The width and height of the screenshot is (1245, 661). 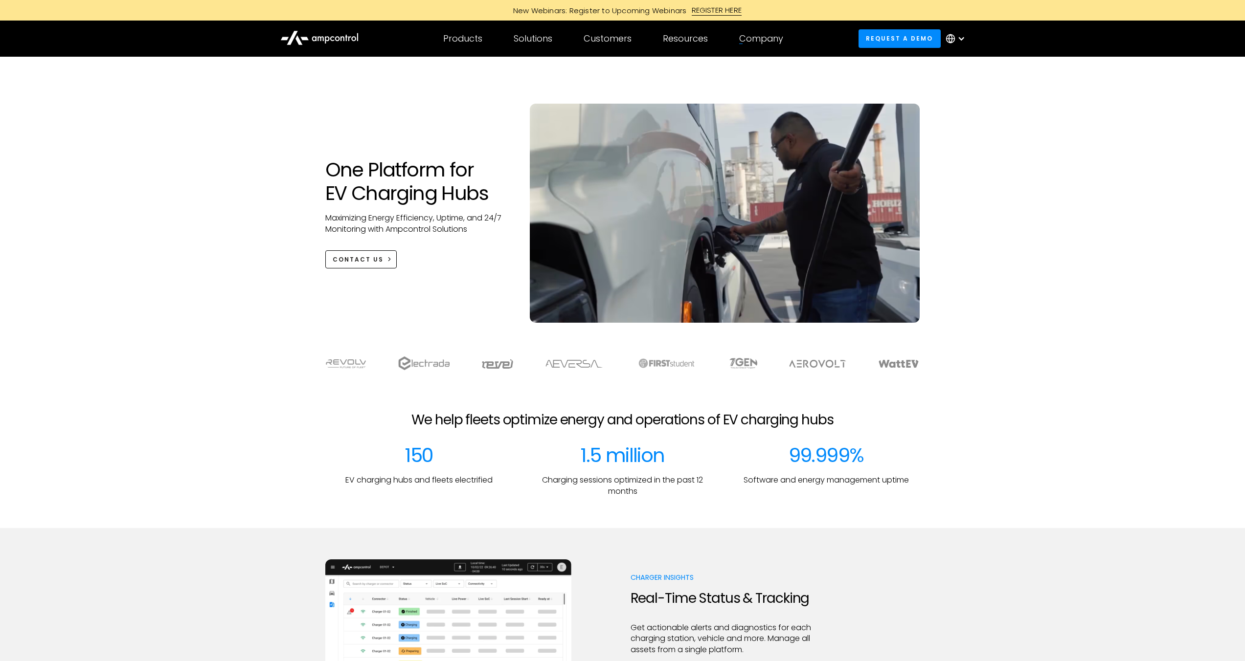 I want to click on img: WattEV logo, so click(x=899, y=364).